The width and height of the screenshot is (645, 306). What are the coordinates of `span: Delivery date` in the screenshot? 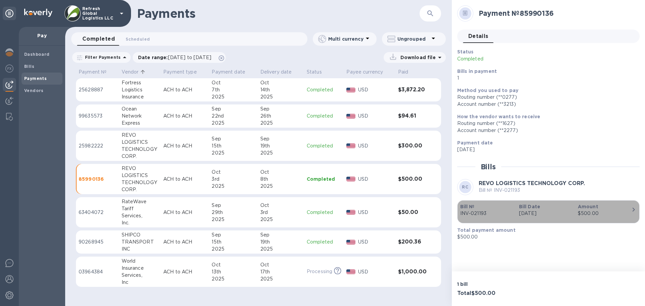 It's located at (281, 72).